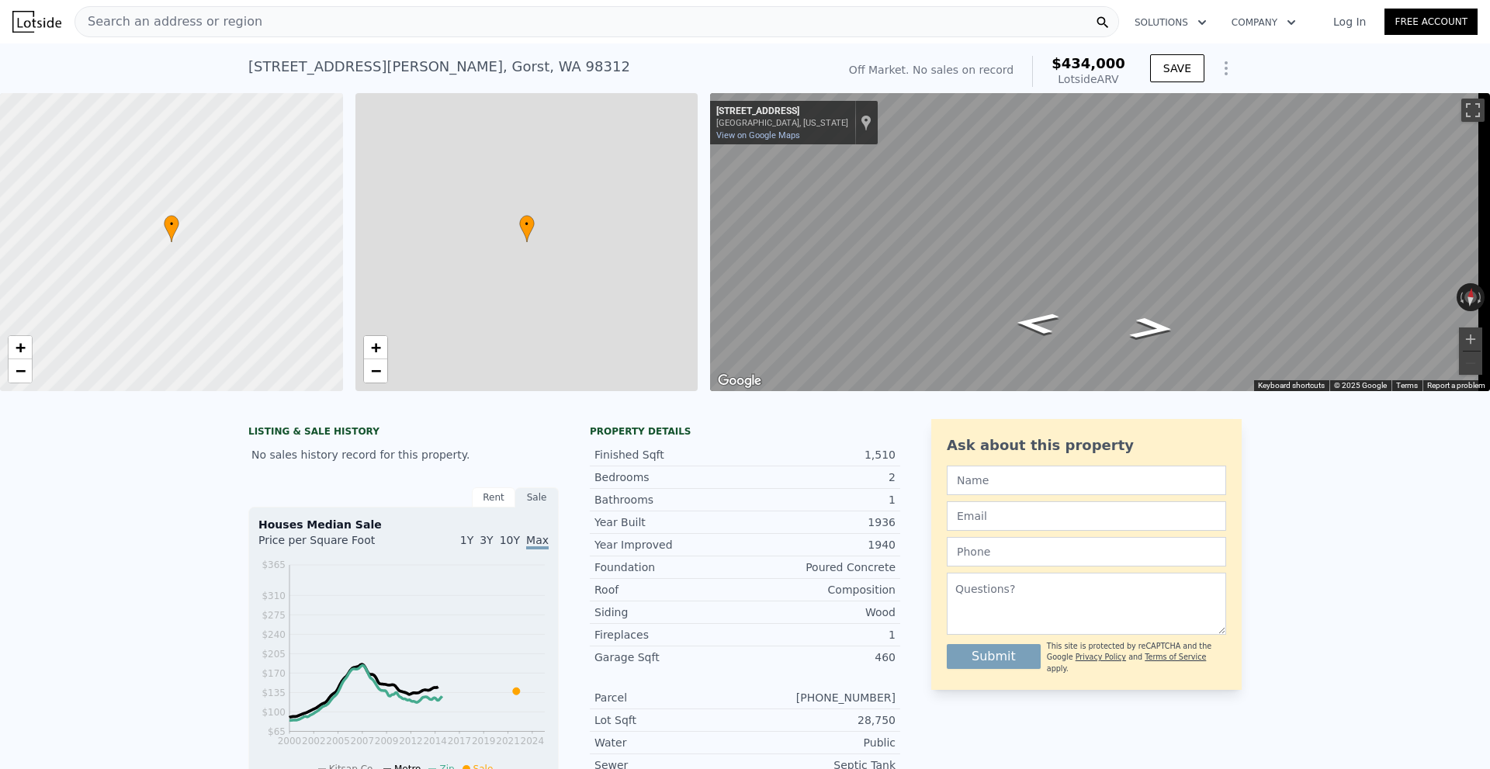 This screenshot has width=1490, height=769. I want to click on tspan: 2000, so click(289, 741).